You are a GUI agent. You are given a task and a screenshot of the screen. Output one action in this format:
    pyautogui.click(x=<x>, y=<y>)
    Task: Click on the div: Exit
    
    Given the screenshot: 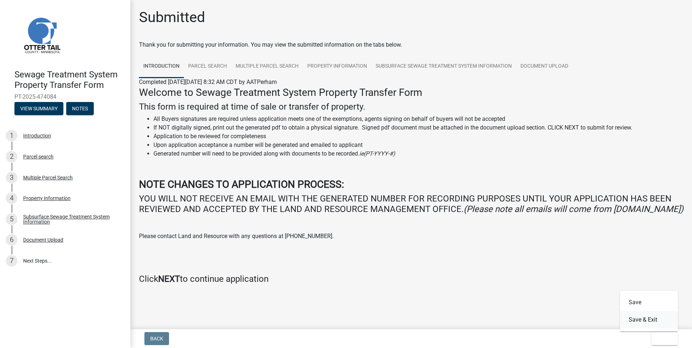 What is the action you would take?
    pyautogui.click(x=649, y=311)
    